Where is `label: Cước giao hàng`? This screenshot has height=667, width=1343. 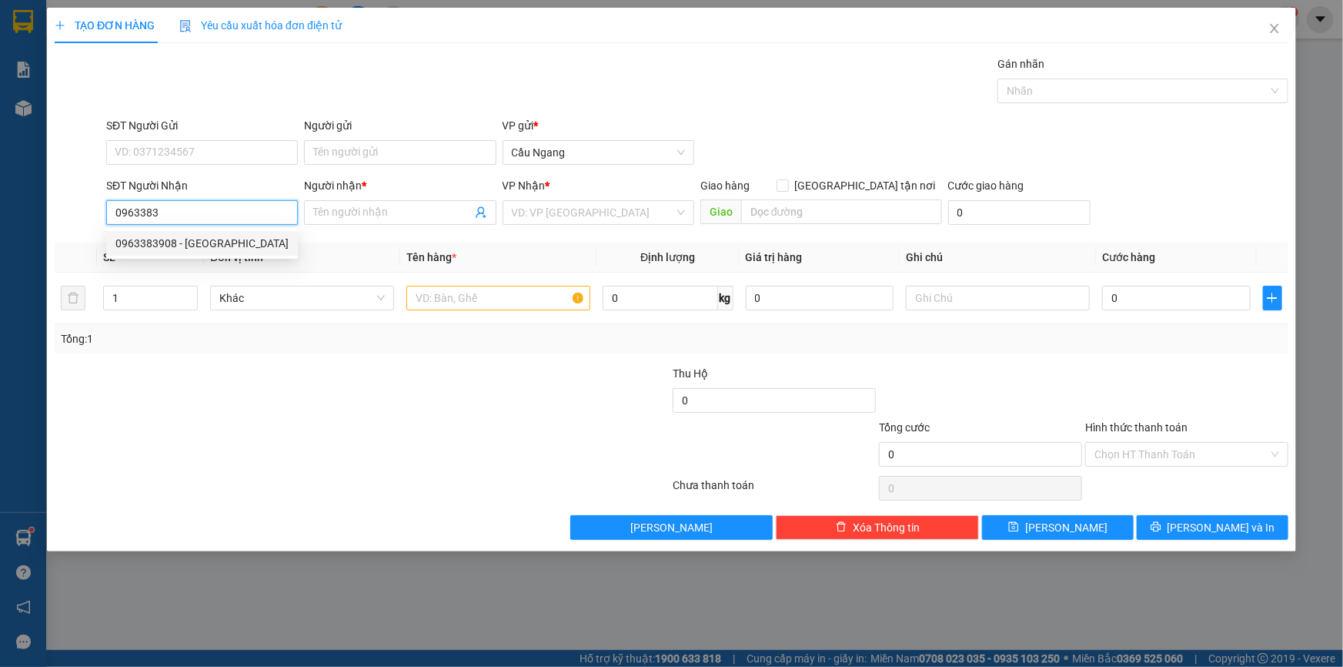 label: Cước giao hàng is located at coordinates (986, 185).